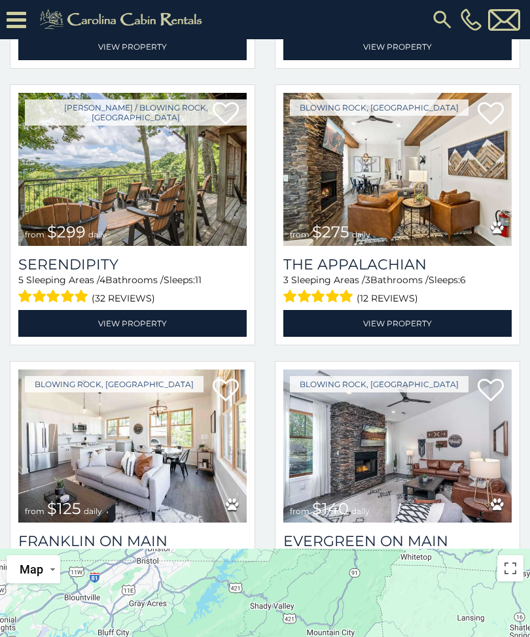 This screenshot has height=637, width=530. Describe the element at coordinates (397, 446) in the screenshot. I see `a: Evergreen On Main from $140 daily` at that location.